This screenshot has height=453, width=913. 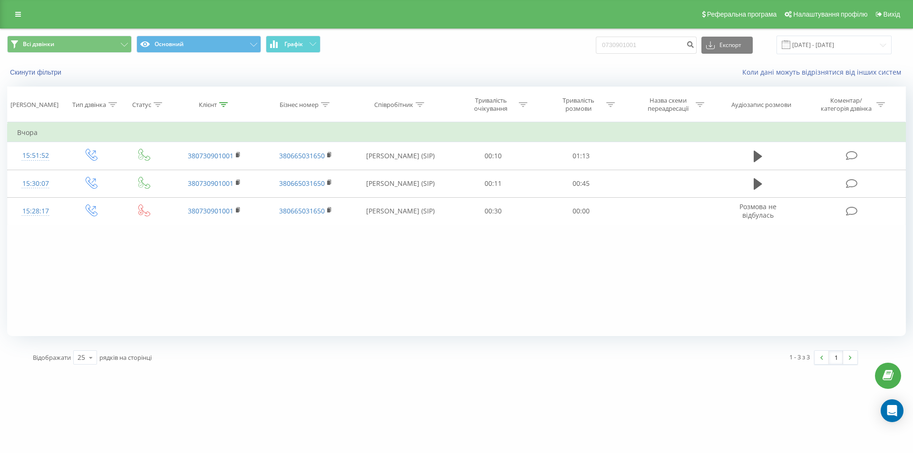 What do you see at coordinates (493, 156) in the screenshot?
I see `td: 00:10` at bounding box center [493, 156].